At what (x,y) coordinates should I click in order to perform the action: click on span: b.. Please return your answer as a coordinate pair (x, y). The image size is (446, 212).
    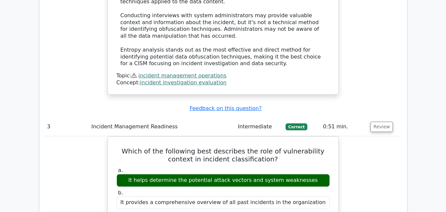
    Looking at the image, I should click on (121, 192).